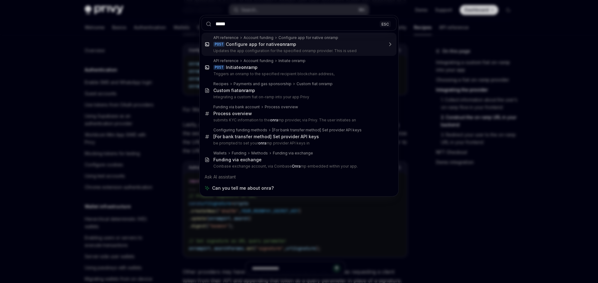 The image size is (598, 283). I want to click on div: Ask AI assistant, so click(299, 177).